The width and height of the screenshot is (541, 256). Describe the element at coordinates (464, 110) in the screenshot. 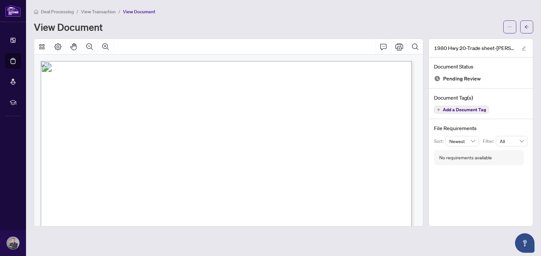

I see `span: Add a Document Tag` at that location.